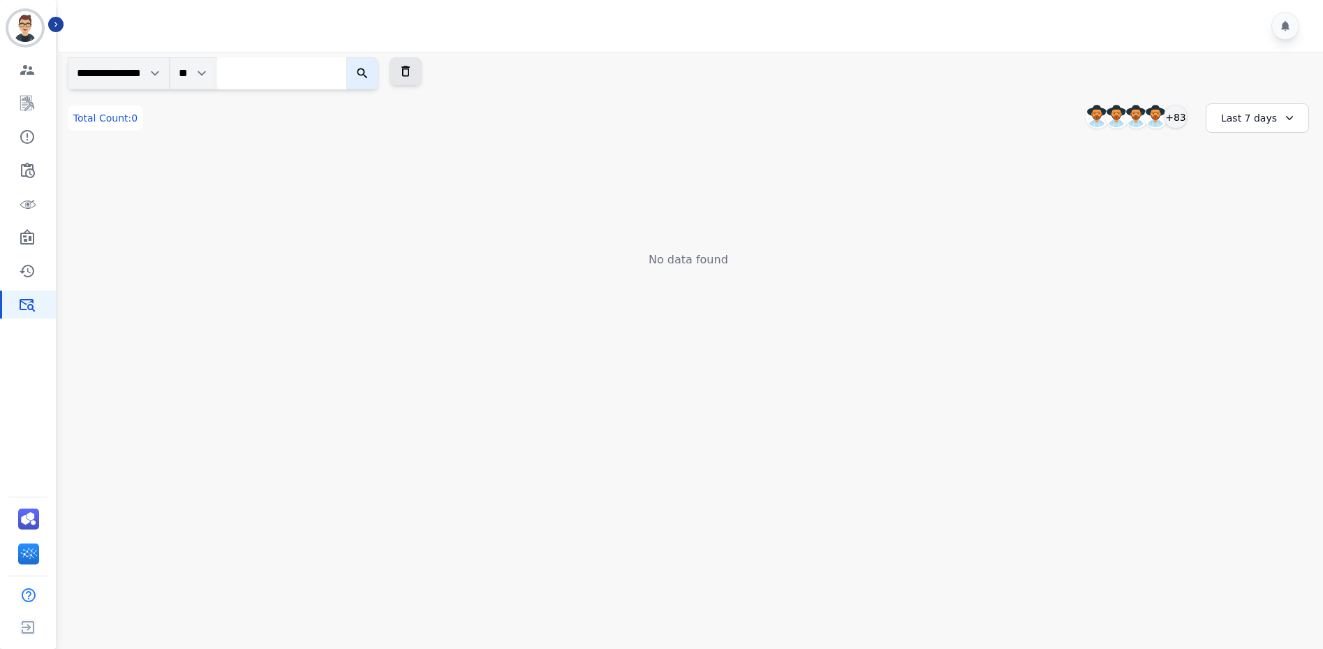 Image resolution: width=1323 pixels, height=649 pixels. I want to click on div: Last 7 days, so click(1258, 118).